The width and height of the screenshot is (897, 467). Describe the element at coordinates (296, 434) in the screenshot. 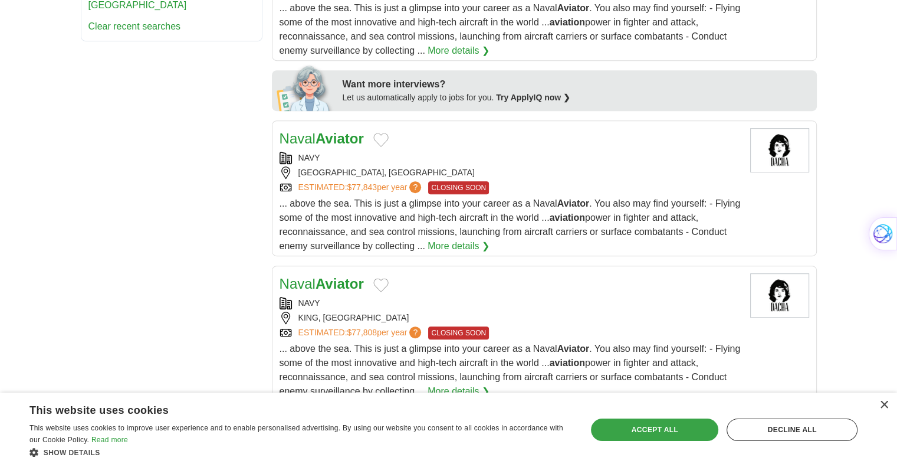

I see `span: This website uses cookies to improve user experience and to enable personalised advertising. By u...` at that location.